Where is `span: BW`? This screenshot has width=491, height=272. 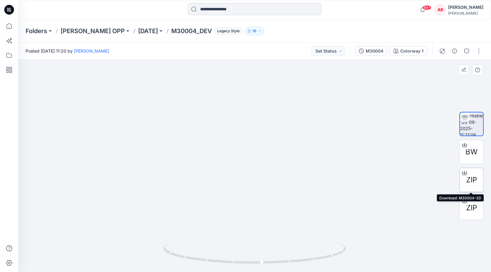 span: BW is located at coordinates (471, 152).